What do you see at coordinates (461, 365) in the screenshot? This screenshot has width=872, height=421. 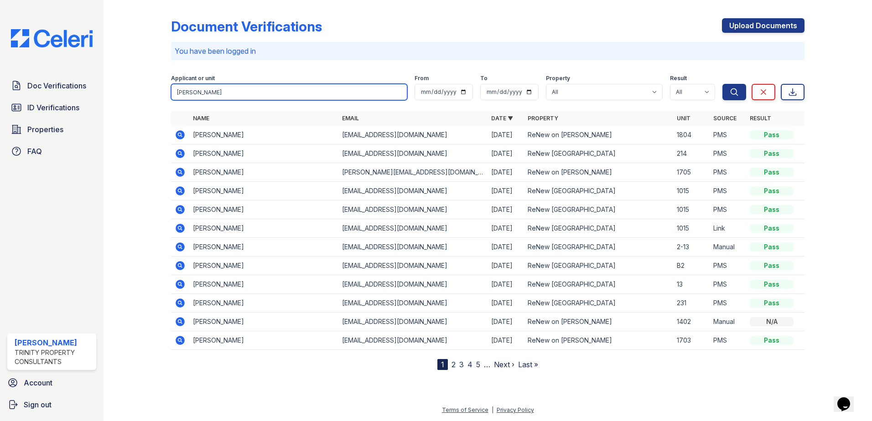 I see `a: 3` at bounding box center [461, 365].